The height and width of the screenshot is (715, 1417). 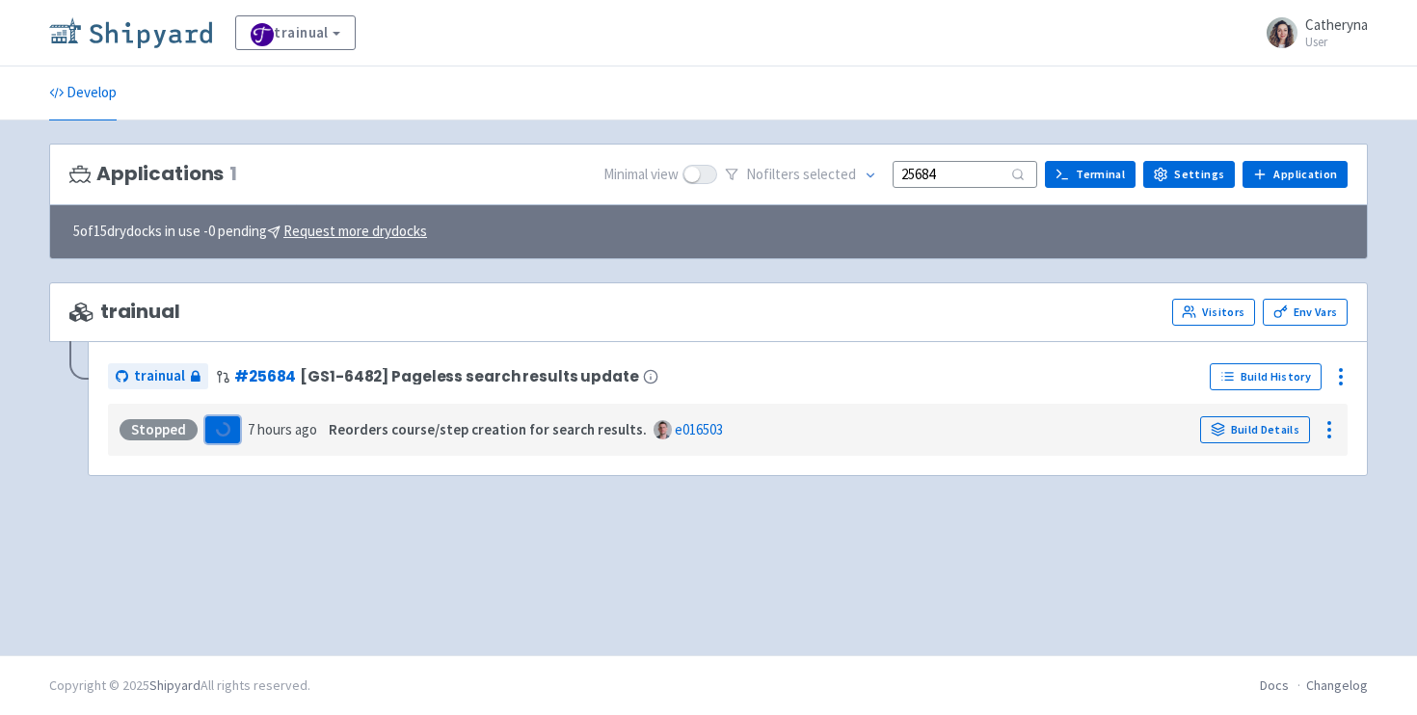 What do you see at coordinates (282, 429) in the screenshot?
I see `time: 7 hours ago` at bounding box center [282, 429].